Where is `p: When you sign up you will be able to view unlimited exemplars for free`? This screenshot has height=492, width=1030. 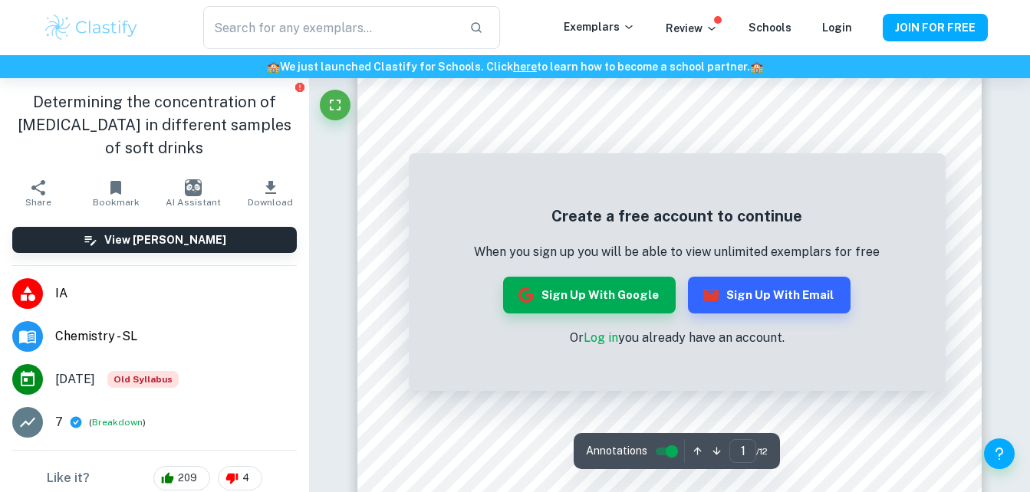 p: When you sign up you will be able to view unlimited exemplars for free is located at coordinates (676, 252).